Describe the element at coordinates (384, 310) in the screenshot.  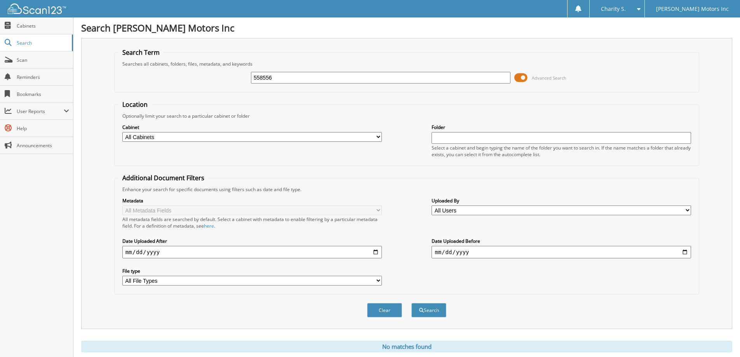
I see `button: Clear` at that location.